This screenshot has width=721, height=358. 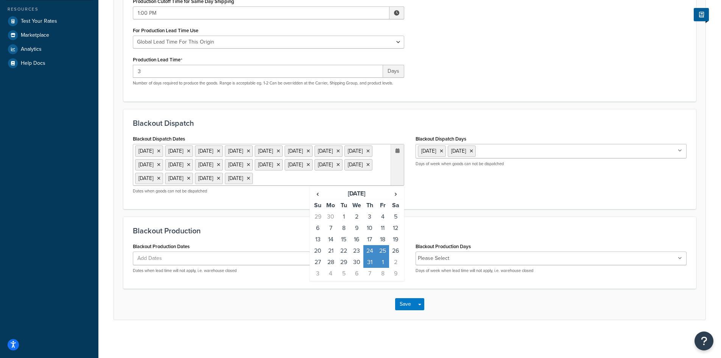 What do you see at coordinates (394, 71) in the screenshot?
I see `span: Days` at bounding box center [394, 71].